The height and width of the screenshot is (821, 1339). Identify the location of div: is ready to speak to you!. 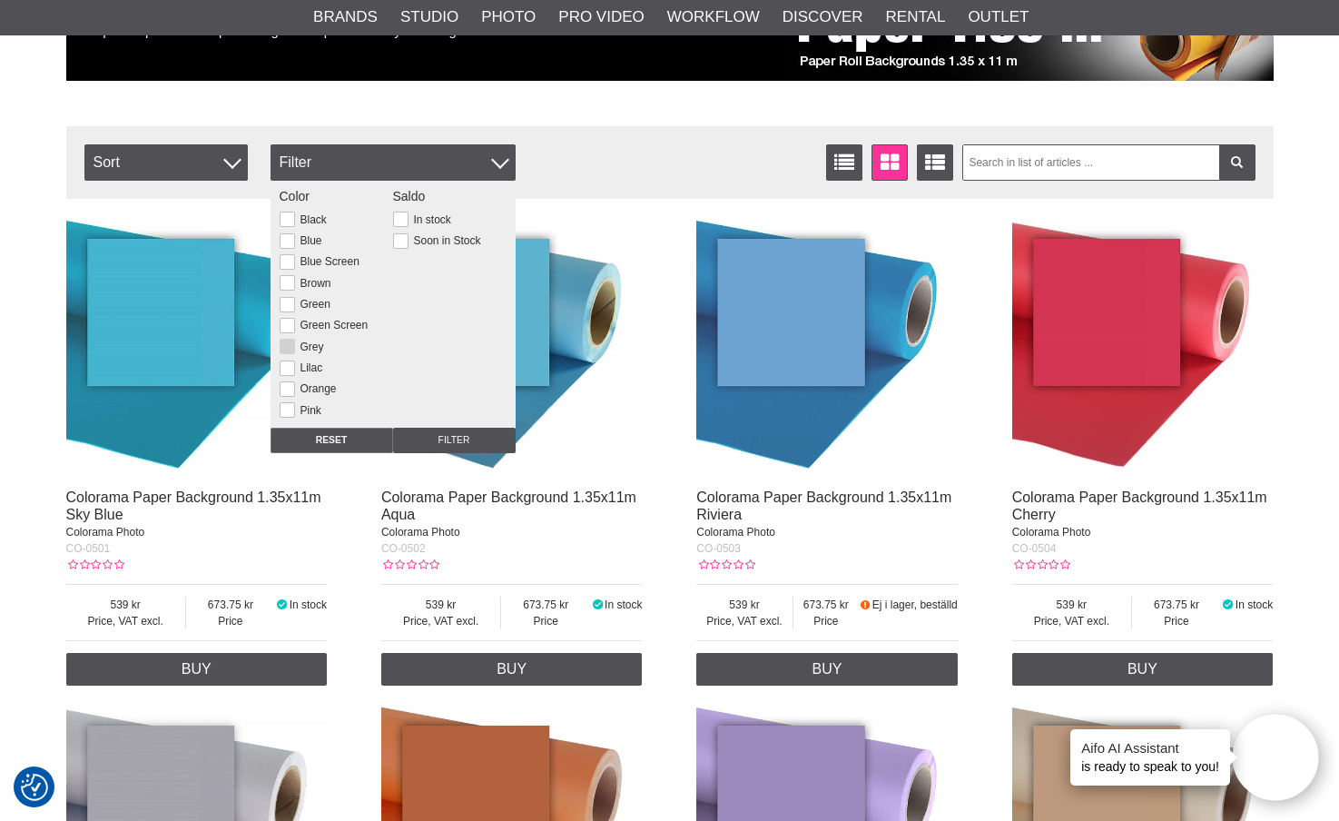
(1150, 757).